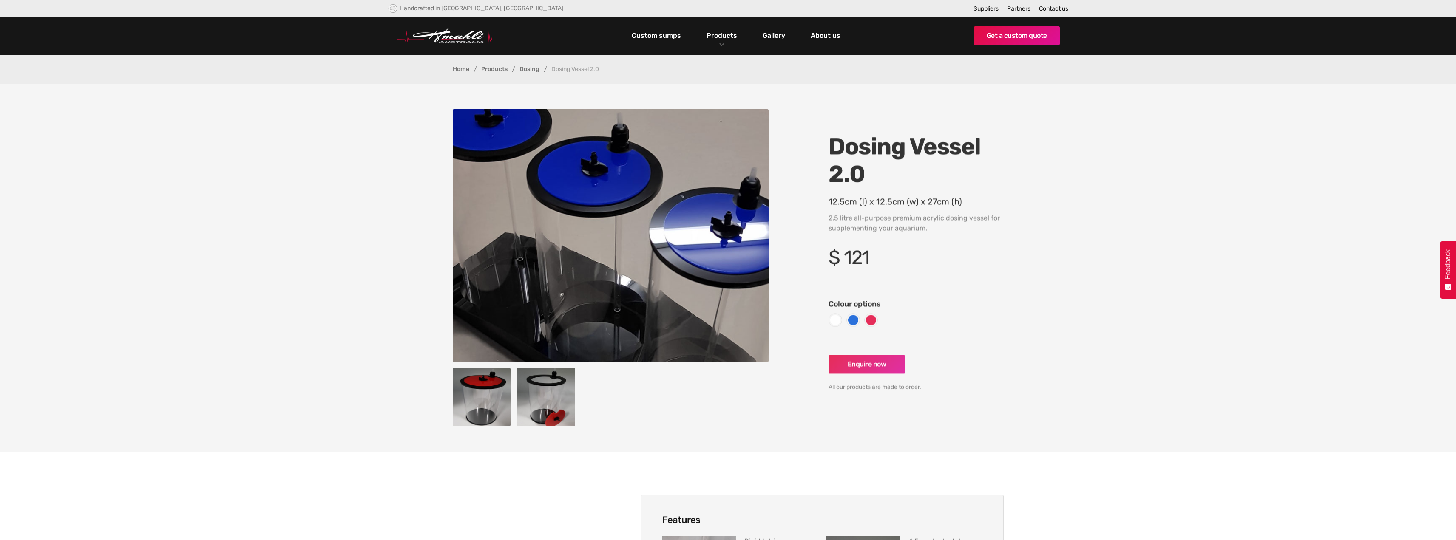 The image size is (1456, 540). What do you see at coordinates (722, 36) in the screenshot?
I see `div: Products` at bounding box center [722, 36].